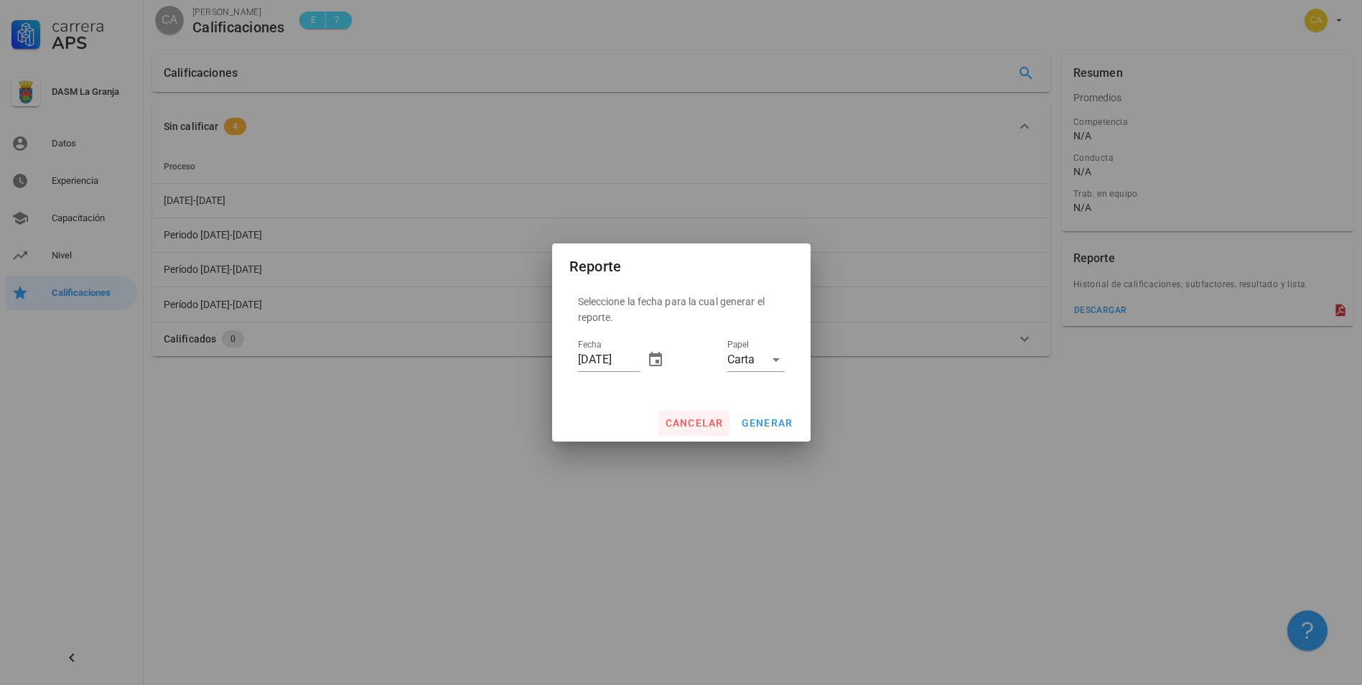  I want to click on span: generar, so click(767, 423).